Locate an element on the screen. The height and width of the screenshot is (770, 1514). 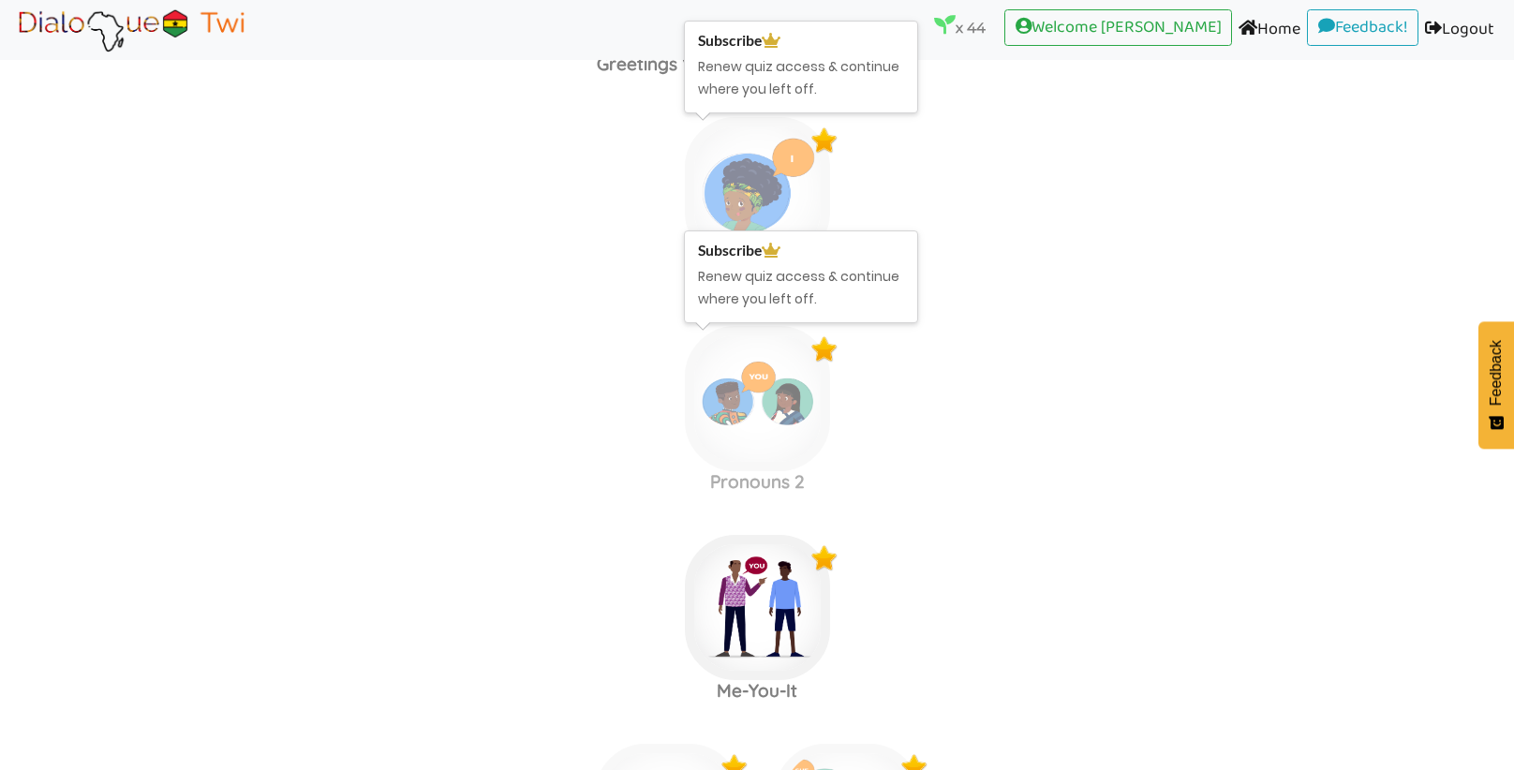
h3: Greetings Vocab is located at coordinates (667, 64).